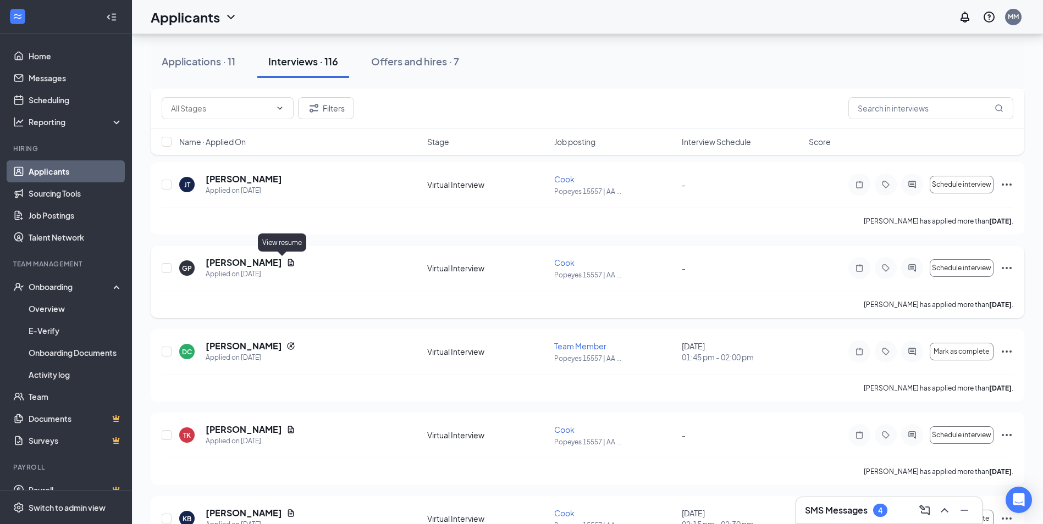 Image resolution: width=1043 pixels, height=524 pixels. I want to click on svg: Settings, so click(19, 508).